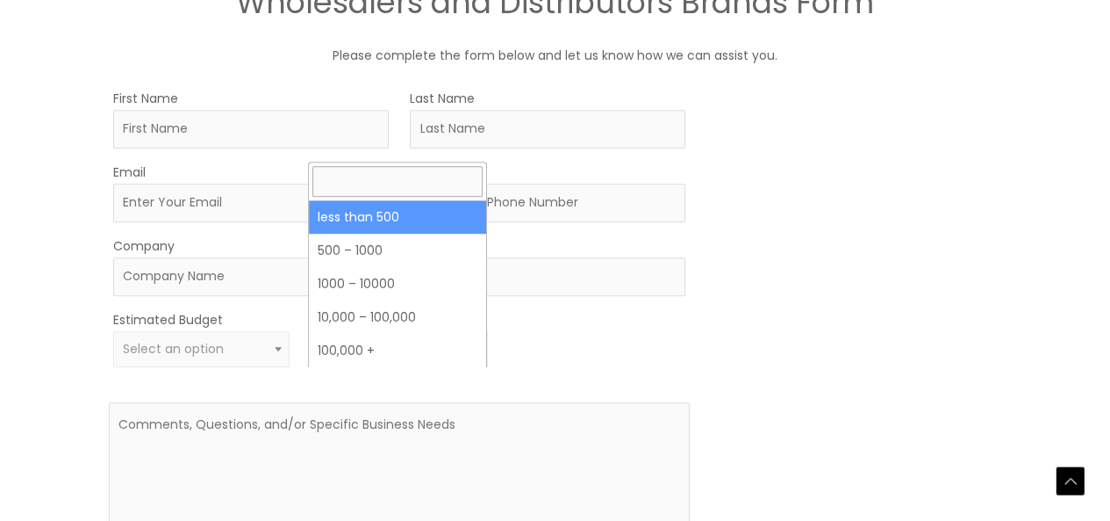 This screenshot has width=1110, height=521. I want to click on input: Company Name, so click(399, 277).